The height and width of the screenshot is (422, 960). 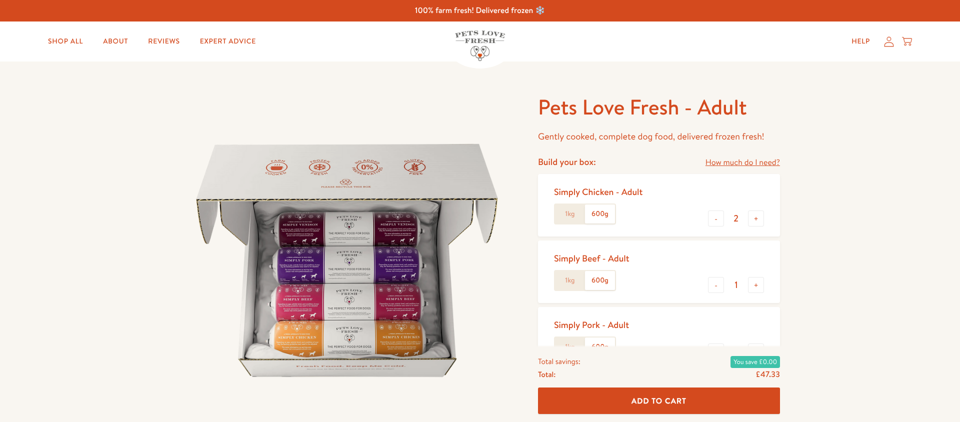 I want to click on span: Total savings:, so click(x=559, y=362).